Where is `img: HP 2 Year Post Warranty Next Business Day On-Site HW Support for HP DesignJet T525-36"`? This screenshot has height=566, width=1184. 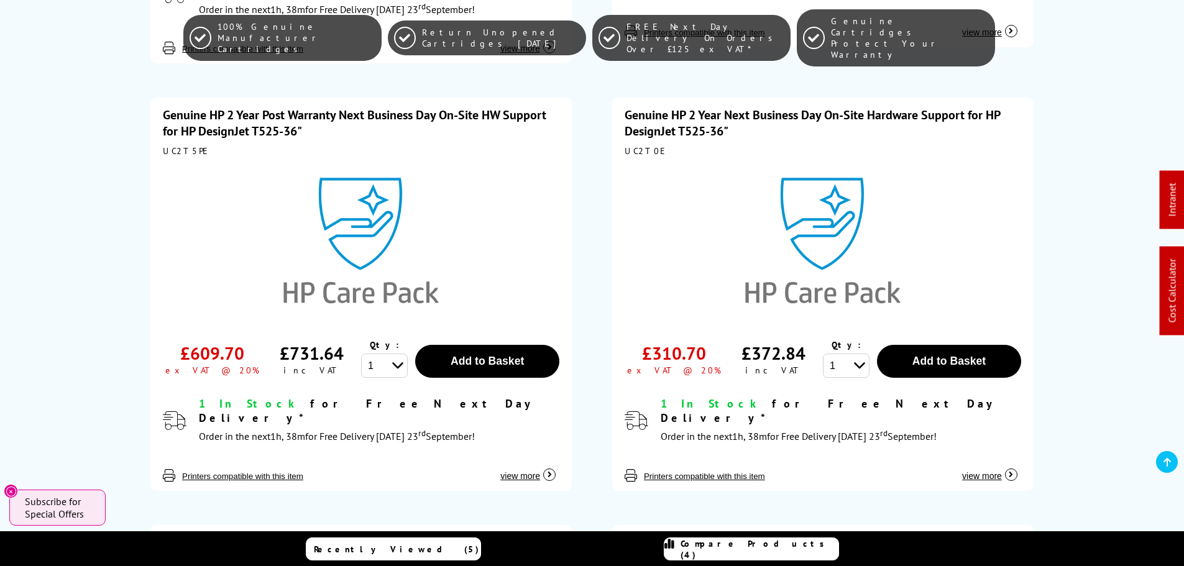
img: HP 2 Year Post Warranty Next Business Day On-Site HW Support for HP DesignJet T525-36" is located at coordinates (361, 240).